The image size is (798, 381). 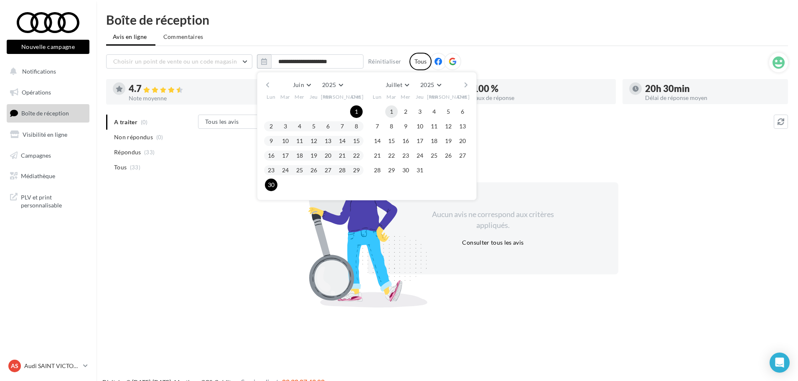 I want to click on button: 21, so click(x=342, y=155).